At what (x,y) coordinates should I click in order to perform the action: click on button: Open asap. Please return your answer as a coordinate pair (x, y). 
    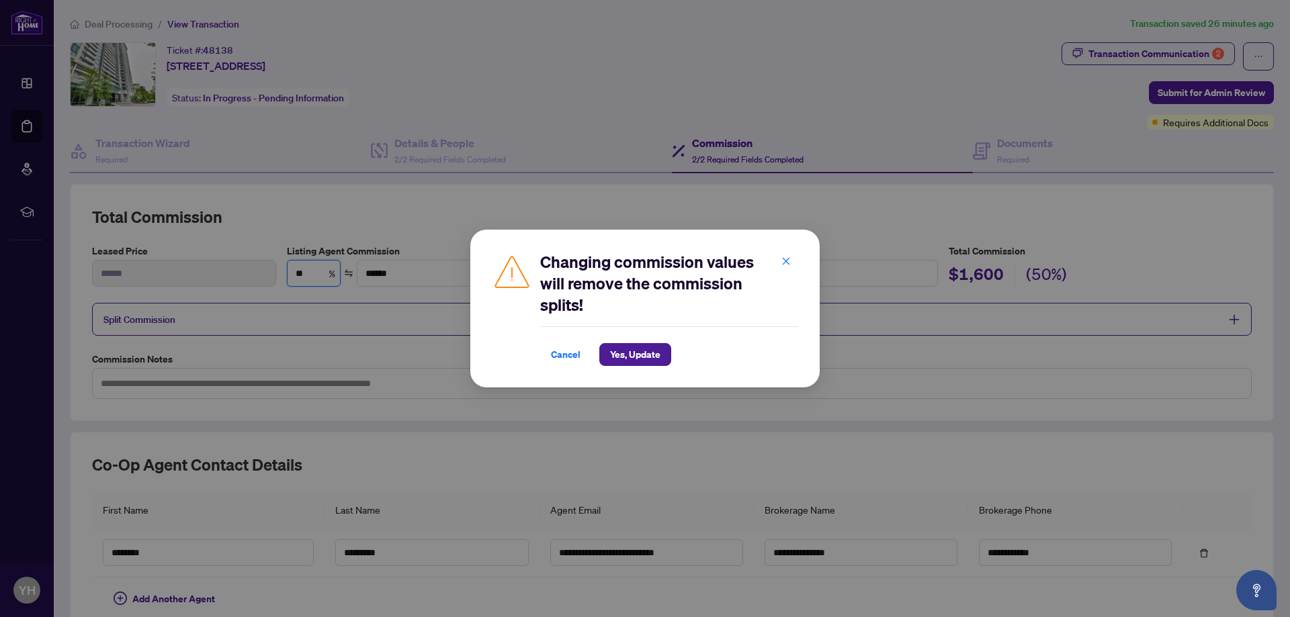
    Looking at the image, I should click on (1256, 591).